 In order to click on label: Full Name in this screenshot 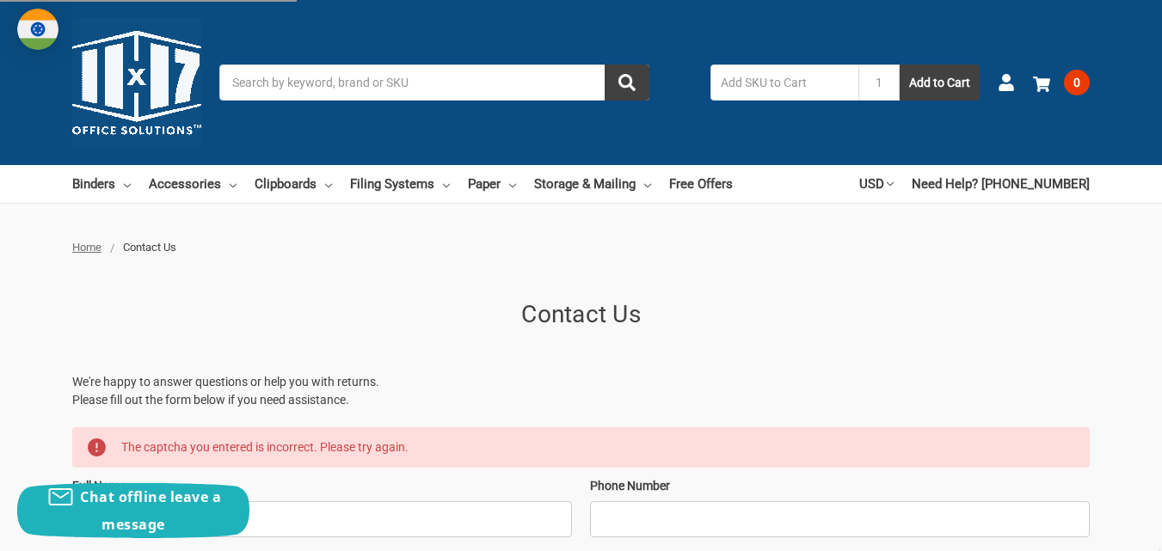, I will do `click(322, 486)`.